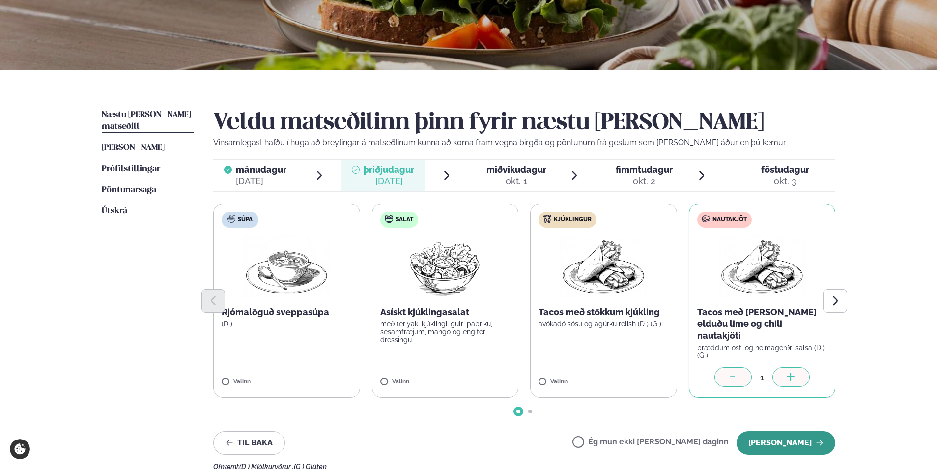 The height and width of the screenshot is (469, 937). What do you see at coordinates (762, 377) in the screenshot?
I see `div: 1` at bounding box center [762, 377].